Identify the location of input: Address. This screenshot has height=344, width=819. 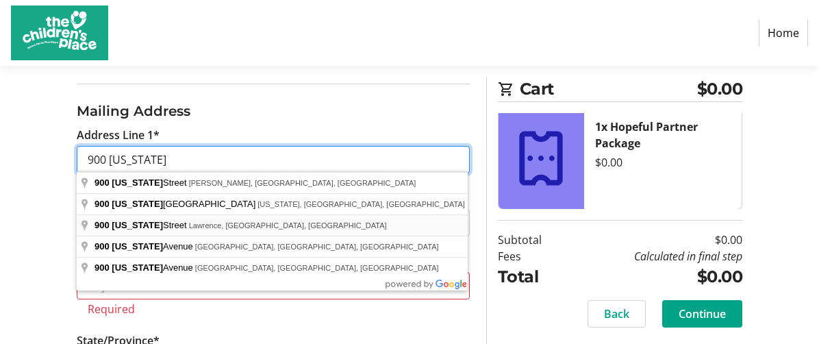
(273, 160).